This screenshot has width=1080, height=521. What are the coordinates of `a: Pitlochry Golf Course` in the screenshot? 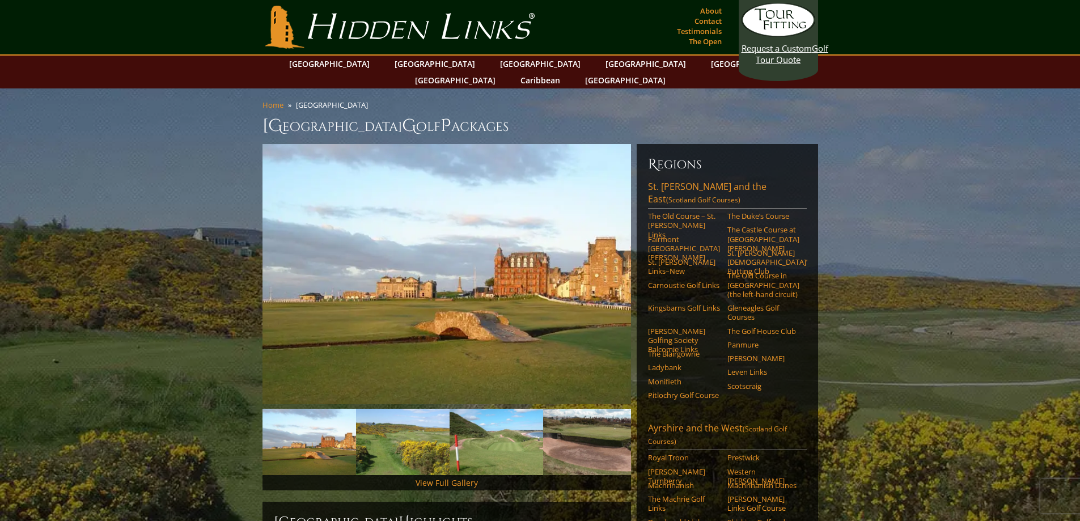 It's located at (684, 395).